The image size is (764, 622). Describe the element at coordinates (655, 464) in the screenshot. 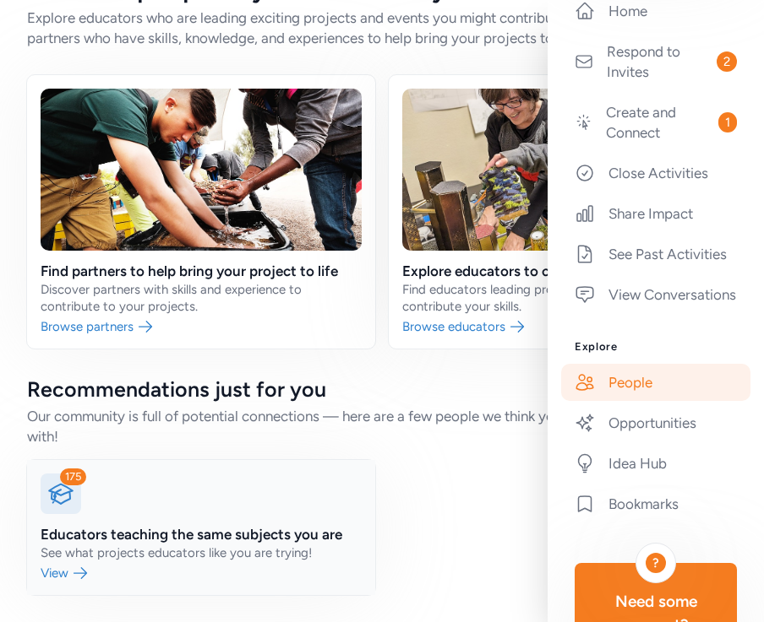

I see `a: Idea Hub` at that location.